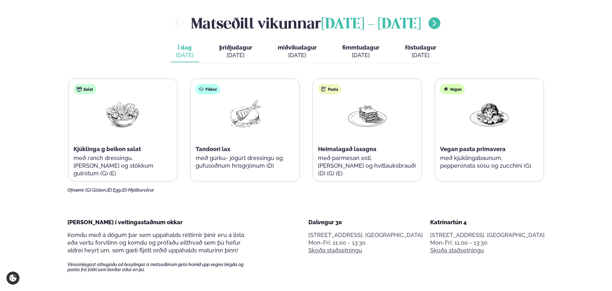 This screenshot has height=291, width=612. What do you see at coordinates (446, 89) in the screenshot?
I see `img: Vegan.svg` at bounding box center [446, 89].